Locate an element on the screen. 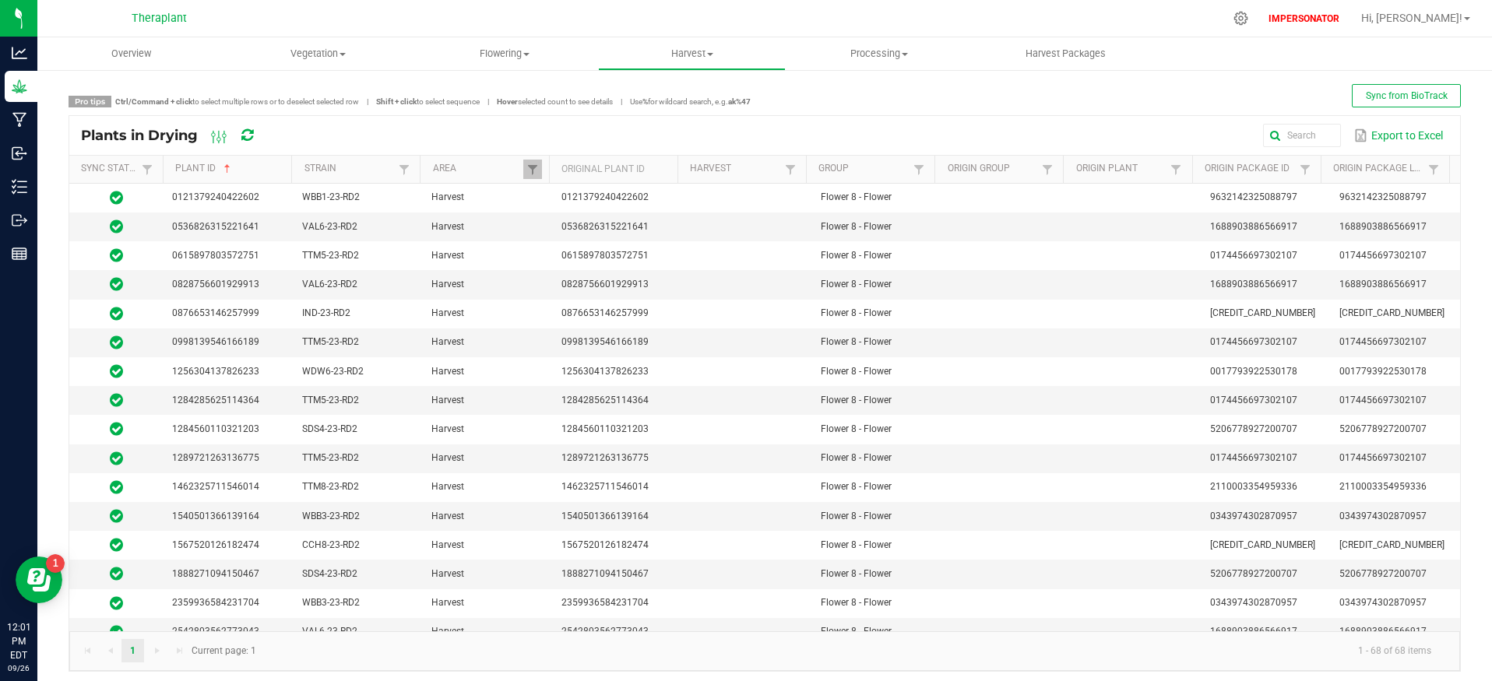  span: 1462325711546014 is located at coordinates (216, 487).